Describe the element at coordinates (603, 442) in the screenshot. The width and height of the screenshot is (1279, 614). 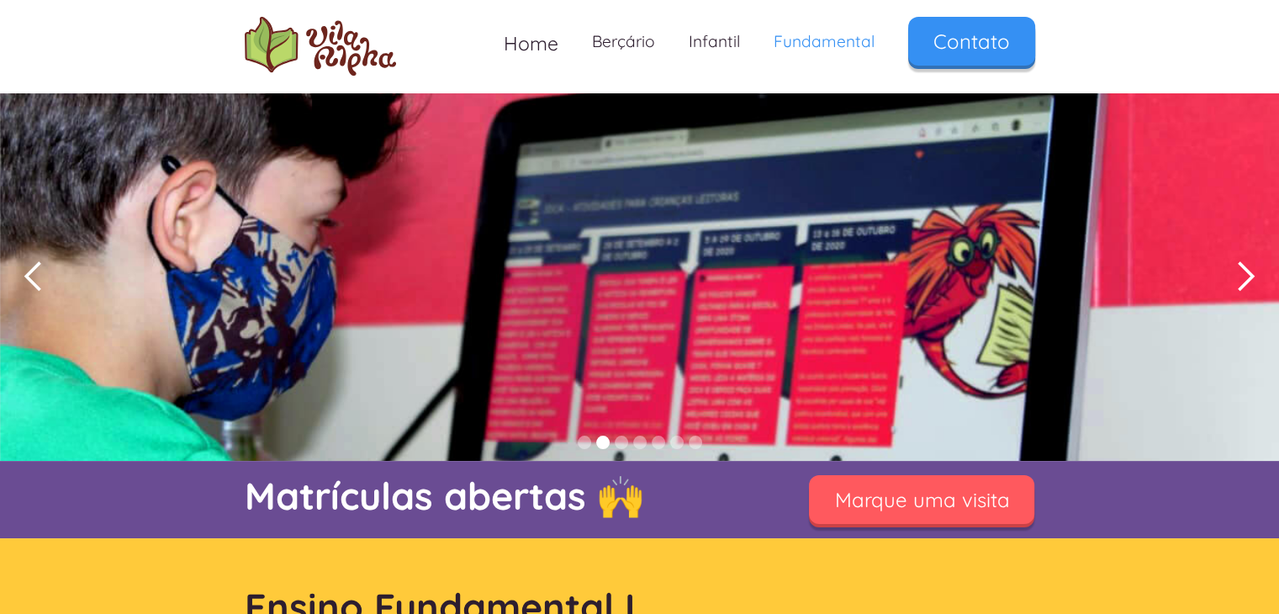
I see `div: Show slide 2 of 7` at that location.